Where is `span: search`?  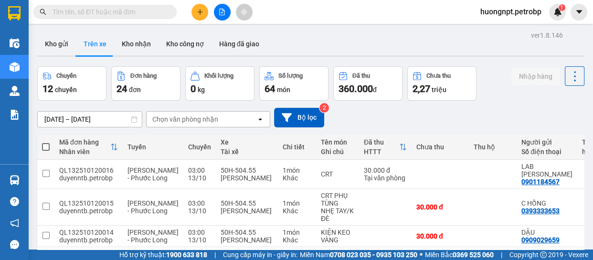
span: search is located at coordinates (43, 12).